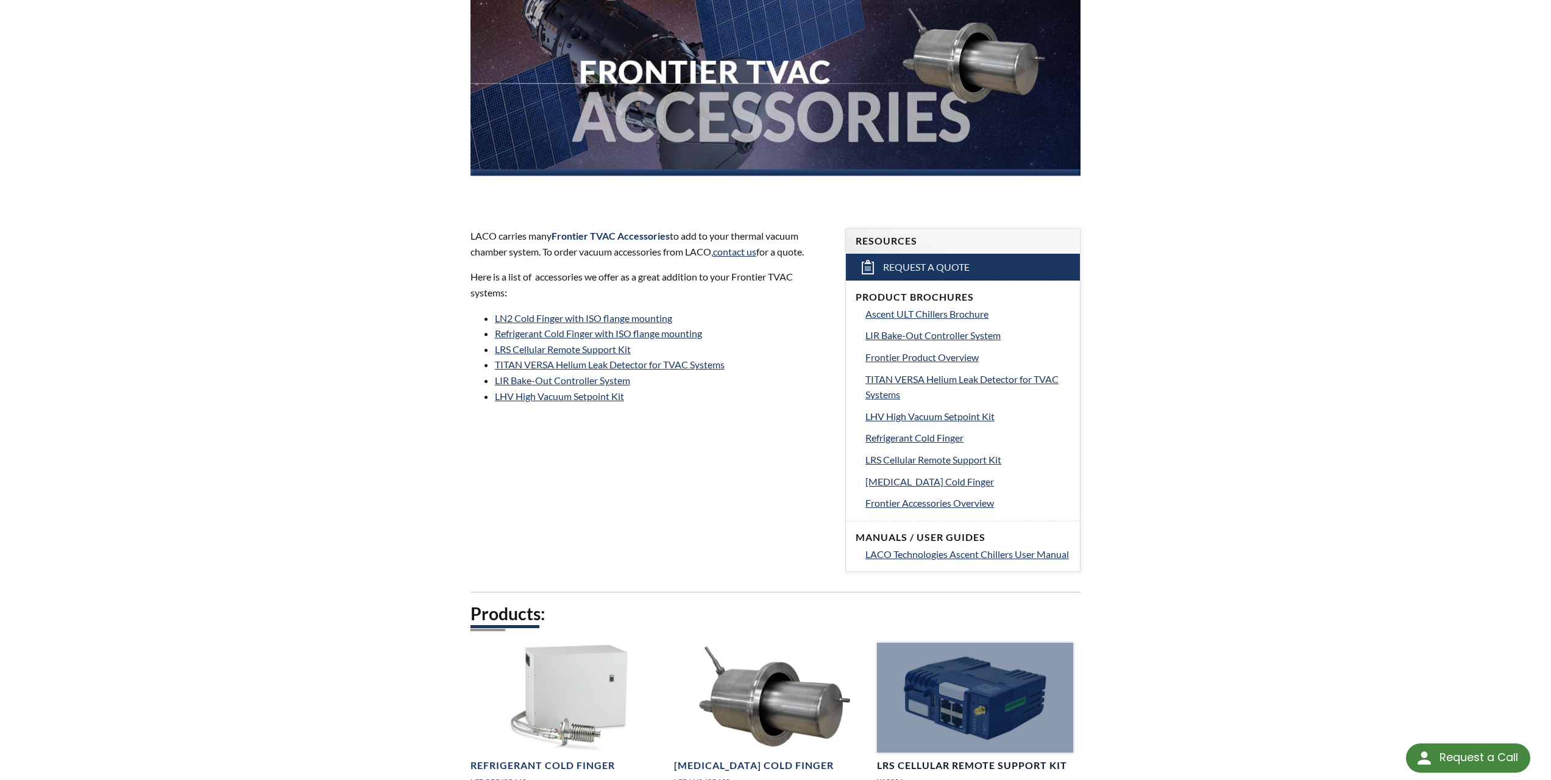 This screenshot has width=1551, height=780. Describe the element at coordinates (1425, 758) in the screenshot. I see `img: round button` at that location.